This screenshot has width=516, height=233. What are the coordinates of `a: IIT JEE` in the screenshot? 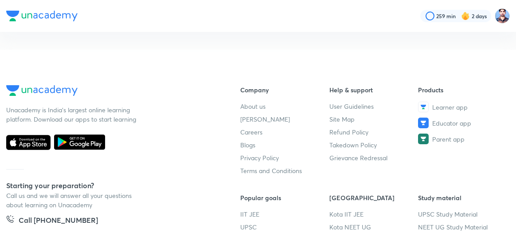 It's located at (285, 214).